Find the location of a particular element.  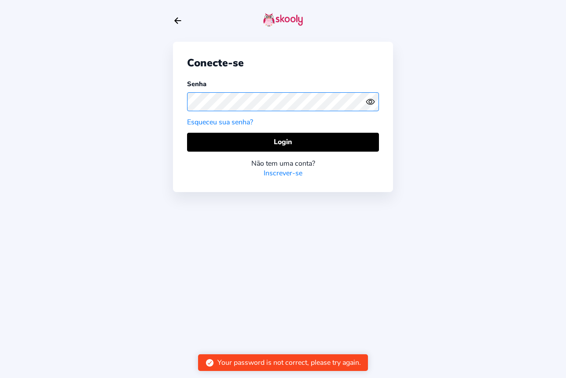

label: Senha is located at coordinates (197, 84).